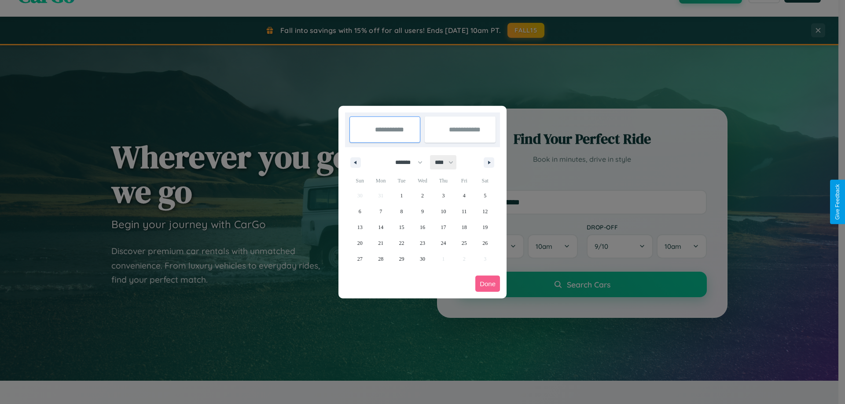 This screenshot has height=404, width=845. What do you see at coordinates (381, 228) in the screenshot?
I see `span: 14` at bounding box center [381, 228].